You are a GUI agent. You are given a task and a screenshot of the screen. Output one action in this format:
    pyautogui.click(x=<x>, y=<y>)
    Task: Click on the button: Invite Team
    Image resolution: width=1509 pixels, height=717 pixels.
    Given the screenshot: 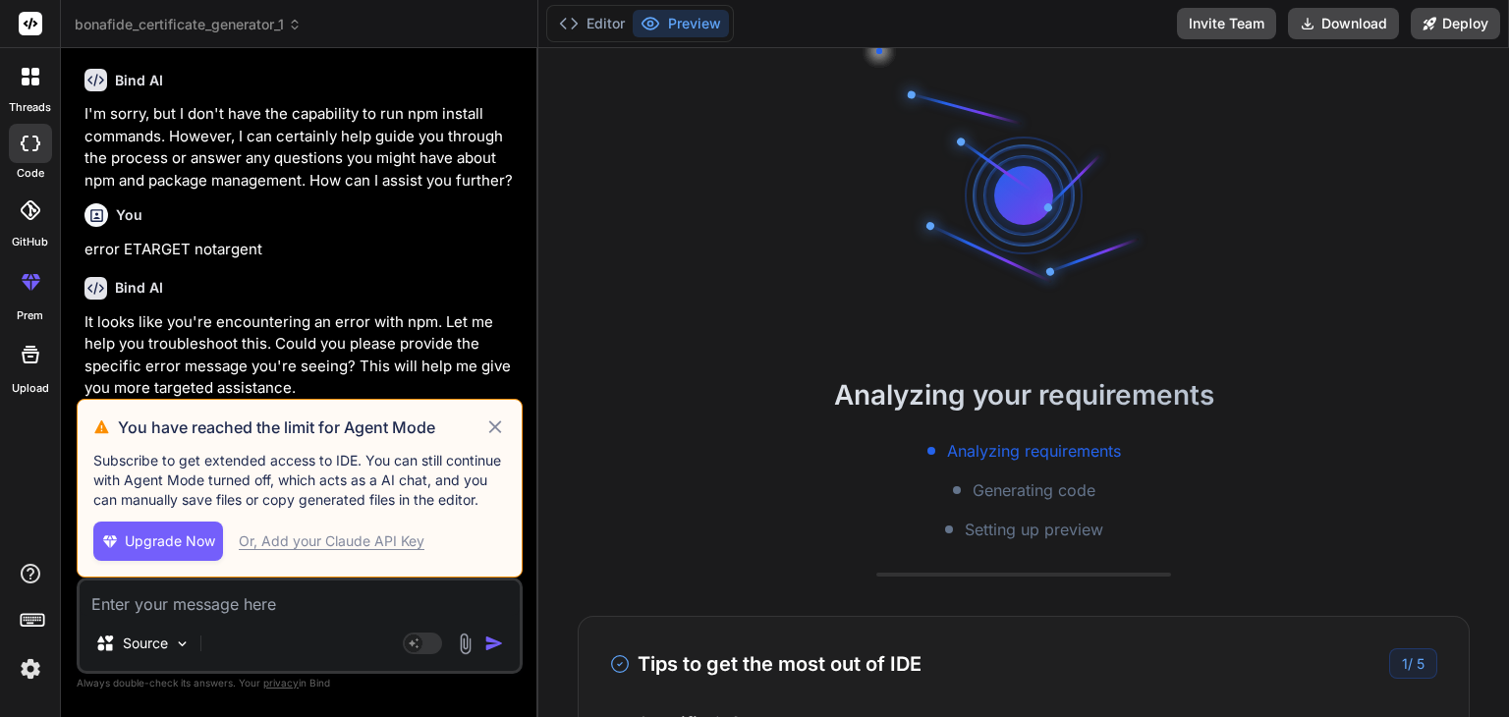 What is the action you would take?
    pyautogui.click(x=1226, y=24)
    